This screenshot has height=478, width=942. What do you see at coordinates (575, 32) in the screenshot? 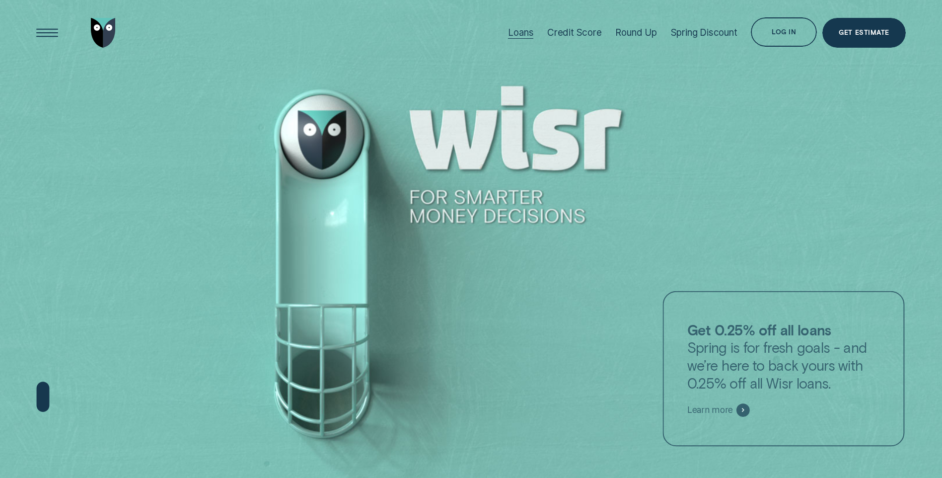
I see `div: Credit Score` at bounding box center [575, 32].